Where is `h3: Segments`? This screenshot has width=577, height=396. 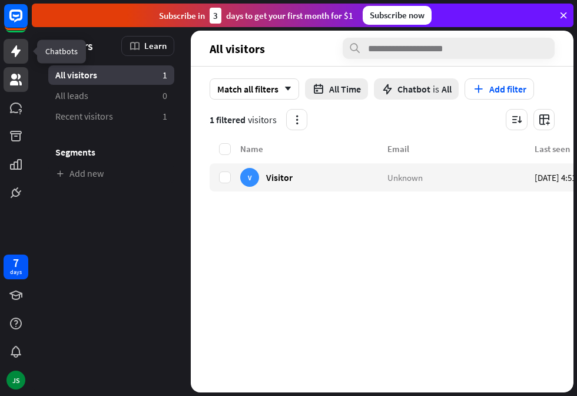
h3: Segments is located at coordinates (111, 152).